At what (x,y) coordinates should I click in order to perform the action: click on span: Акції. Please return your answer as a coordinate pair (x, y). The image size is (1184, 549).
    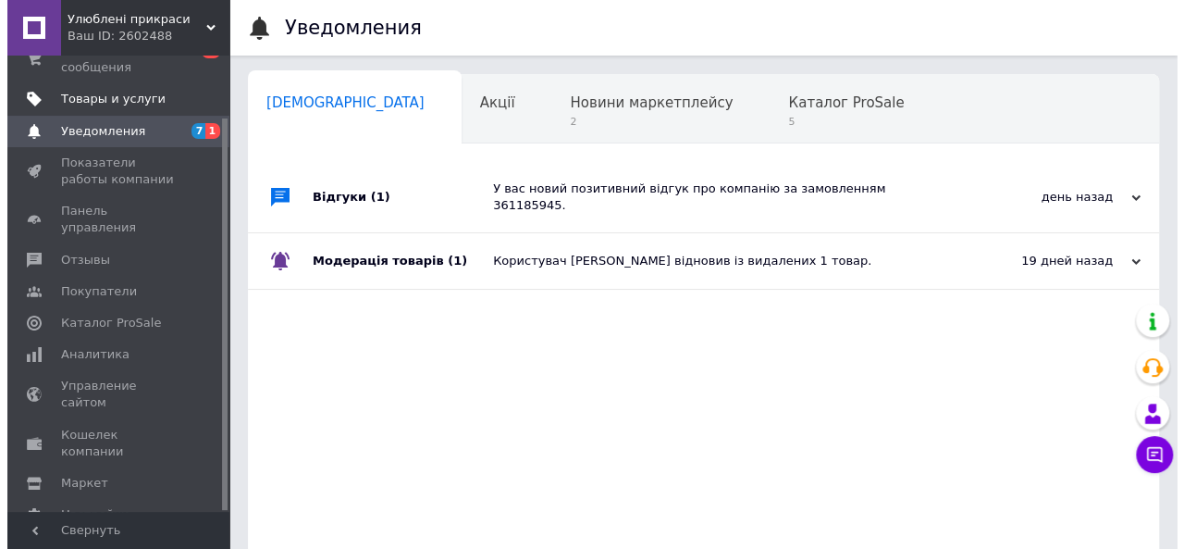
    Looking at the image, I should click on (490, 103).